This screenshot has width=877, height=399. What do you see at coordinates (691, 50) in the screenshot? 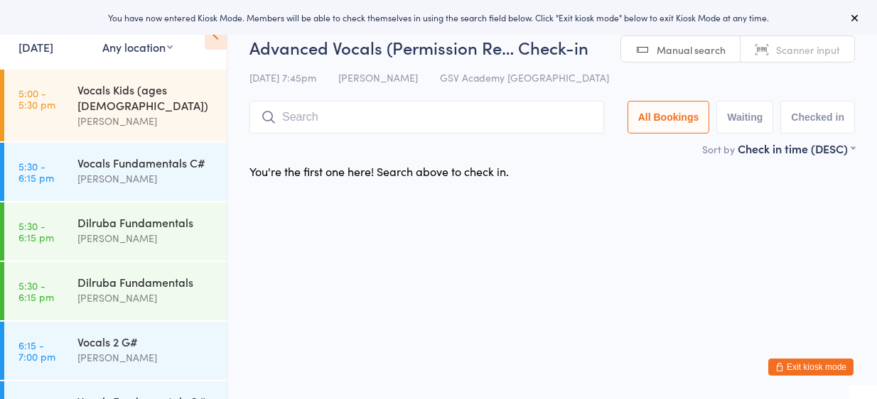
I see `span: Manual search` at bounding box center [691, 50].